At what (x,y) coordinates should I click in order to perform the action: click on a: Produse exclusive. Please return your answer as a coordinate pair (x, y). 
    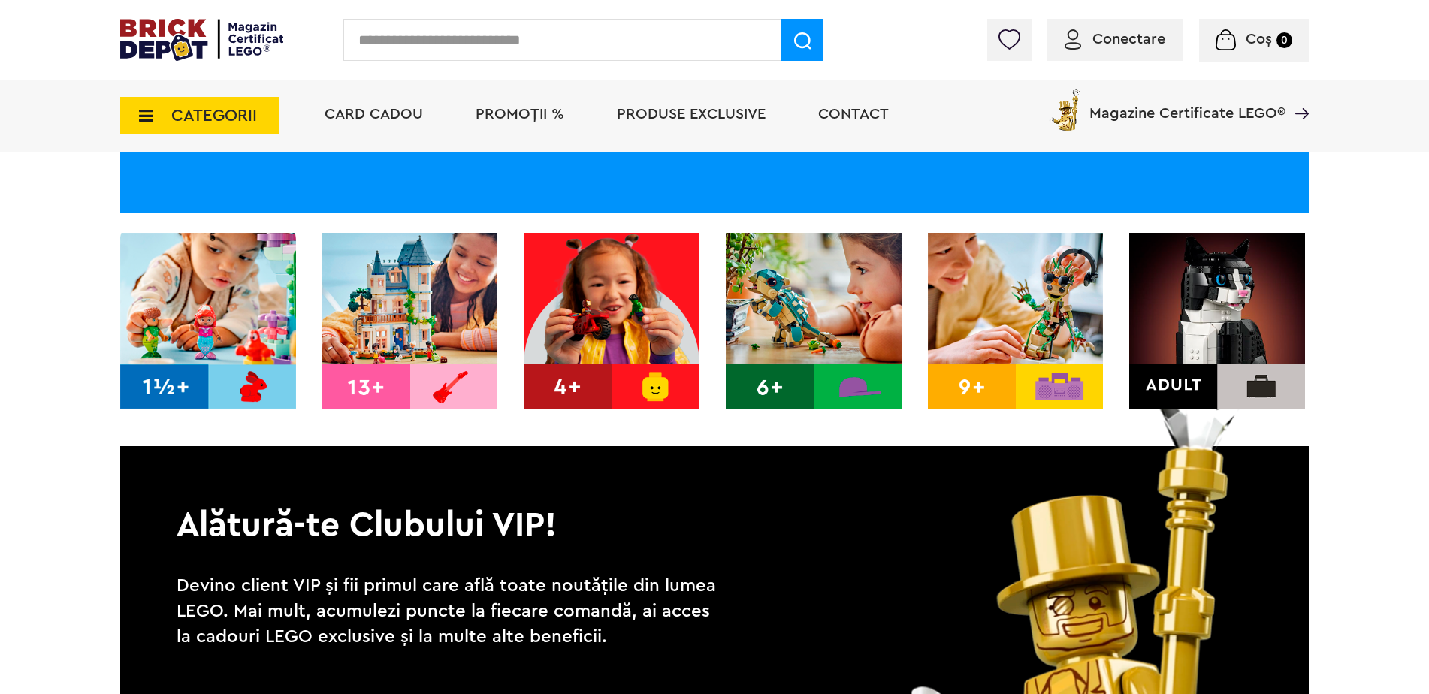
    Looking at the image, I should click on (691, 114).